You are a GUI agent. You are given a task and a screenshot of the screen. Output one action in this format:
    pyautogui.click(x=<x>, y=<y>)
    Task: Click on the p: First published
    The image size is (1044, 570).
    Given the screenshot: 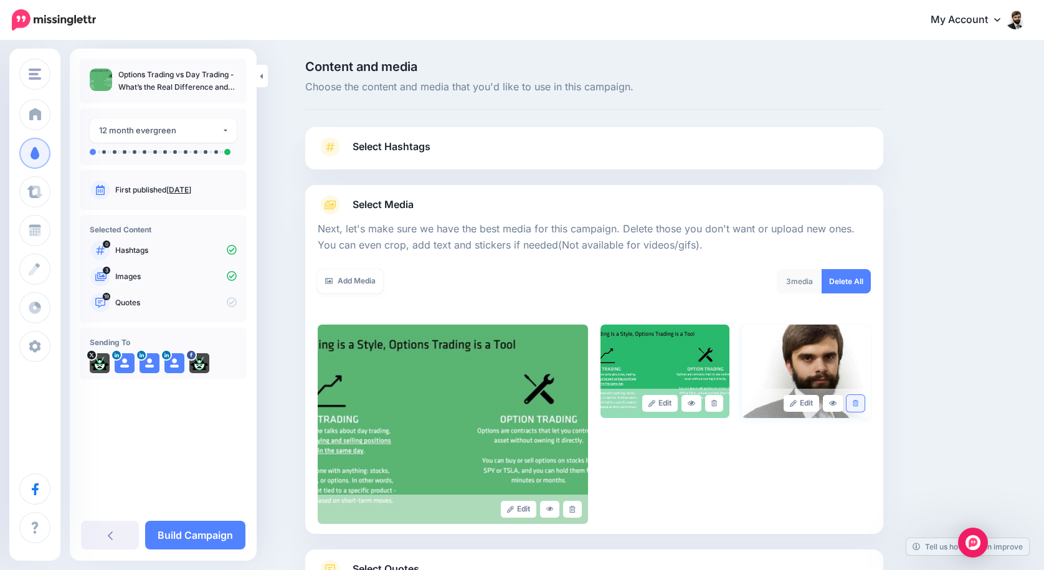 What is the action you would take?
    pyautogui.click(x=176, y=190)
    